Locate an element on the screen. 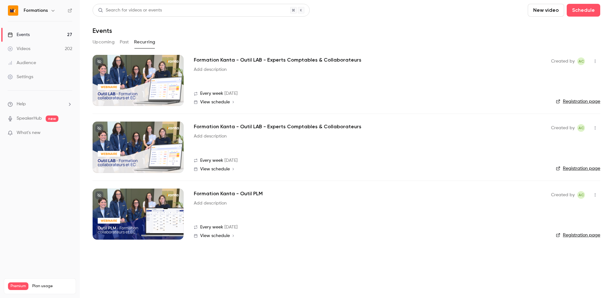 This screenshot has height=298, width=613. li: help-dropdown-opener is located at coordinates (40, 104).